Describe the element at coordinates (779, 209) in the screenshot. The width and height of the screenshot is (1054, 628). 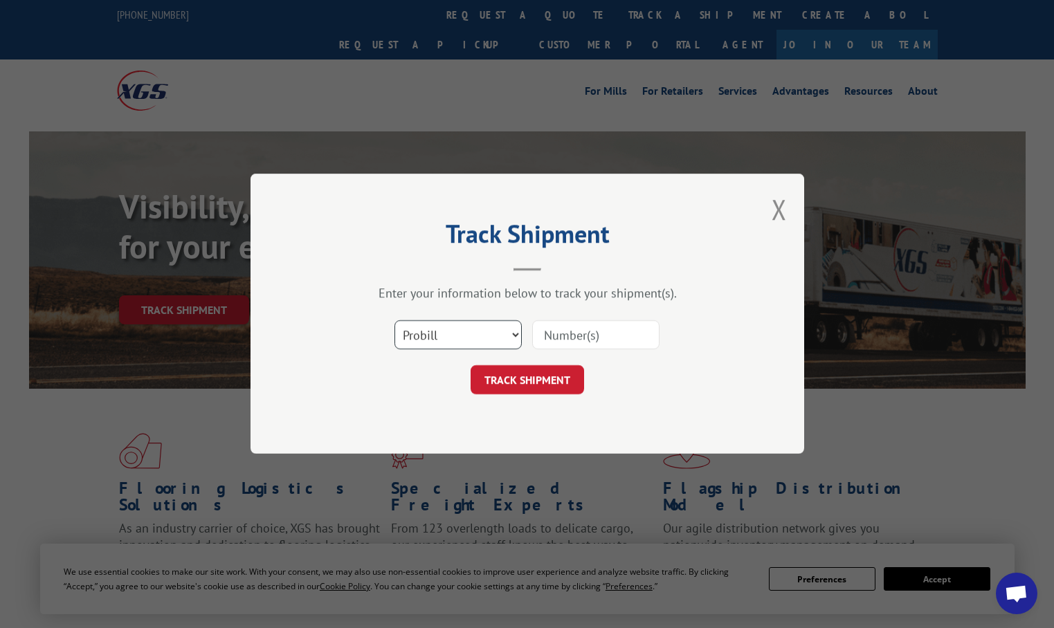
I see `button: Close modal` at that location.